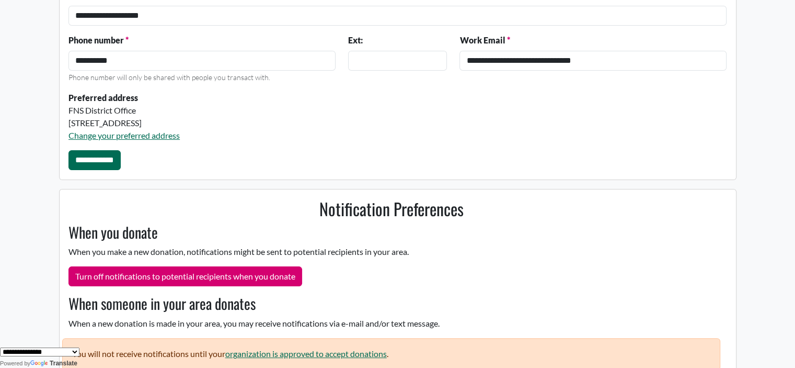 The height and width of the screenshot is (368, 795). What do you see at coordinates (356, 40) in the screenshot?
I see `label: Ext:` at bounding box center [356, 40].